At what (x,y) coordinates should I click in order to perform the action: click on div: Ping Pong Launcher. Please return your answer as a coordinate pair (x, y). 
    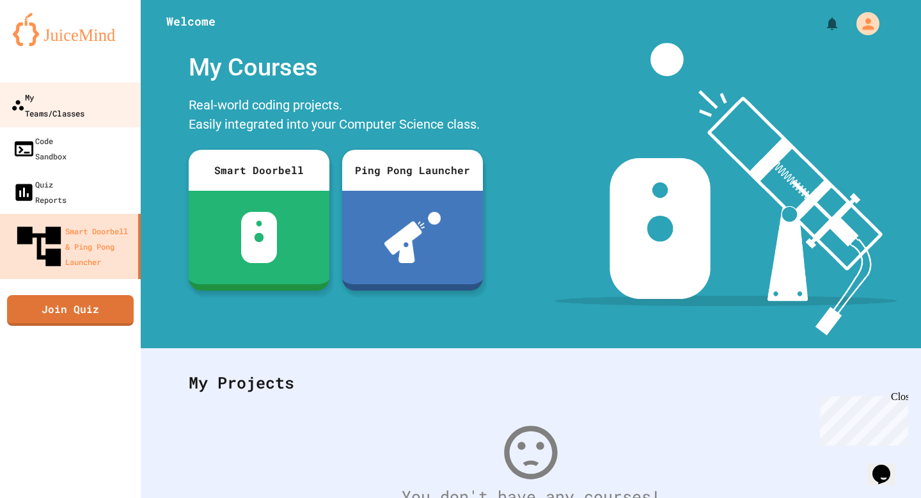
    Looking at the image, I should click on (413, 170).